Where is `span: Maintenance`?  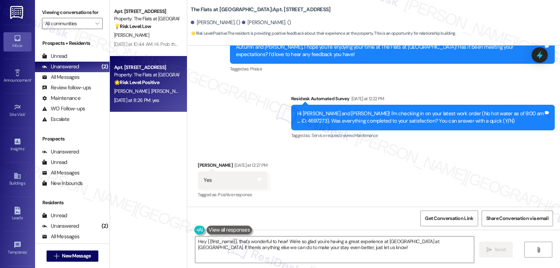 span: Maintenance is located at coordinates (366, 135).